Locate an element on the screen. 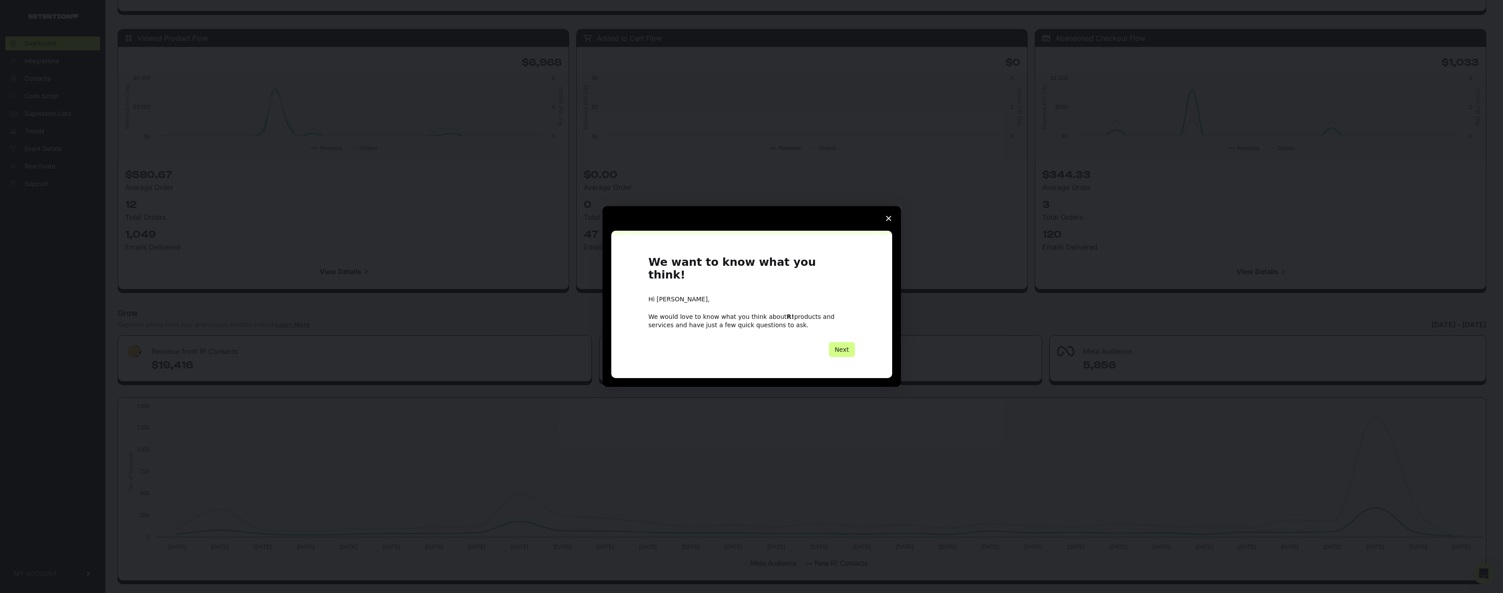  div: We would love to know what you think about products and services and have just a few quick questi... is located at coordinates (752, 321).